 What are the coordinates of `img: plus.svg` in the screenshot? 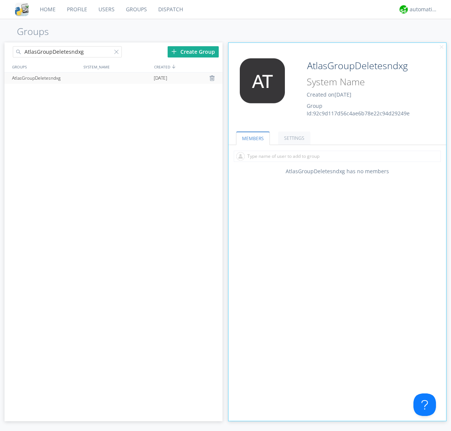 It's located at (174, 52).